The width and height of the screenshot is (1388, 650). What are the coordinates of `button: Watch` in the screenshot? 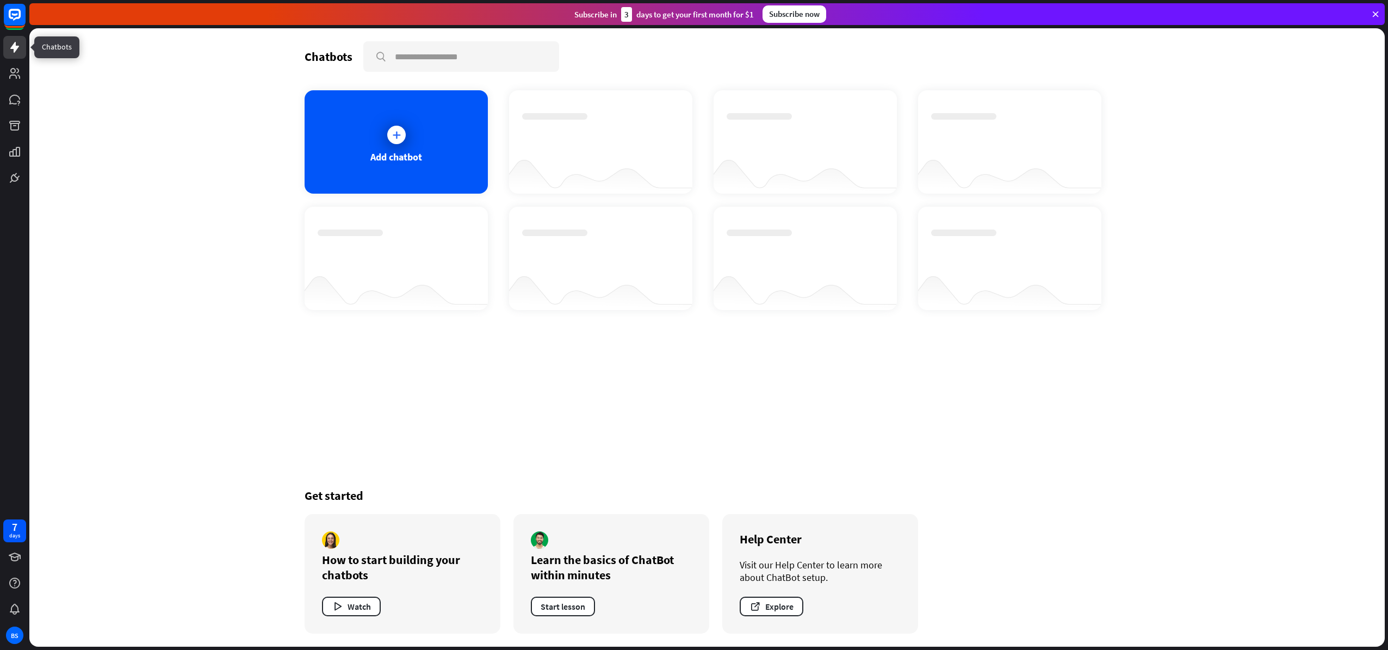 It's located at (351, 607).